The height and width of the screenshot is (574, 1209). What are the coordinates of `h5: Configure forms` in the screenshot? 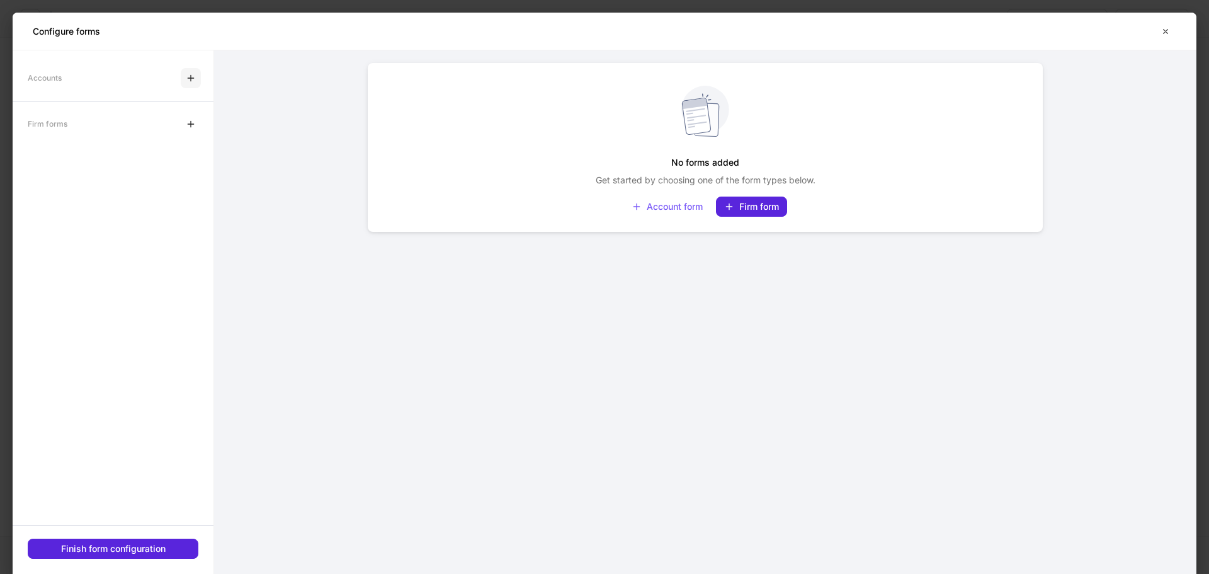 It's located at (66, 31).